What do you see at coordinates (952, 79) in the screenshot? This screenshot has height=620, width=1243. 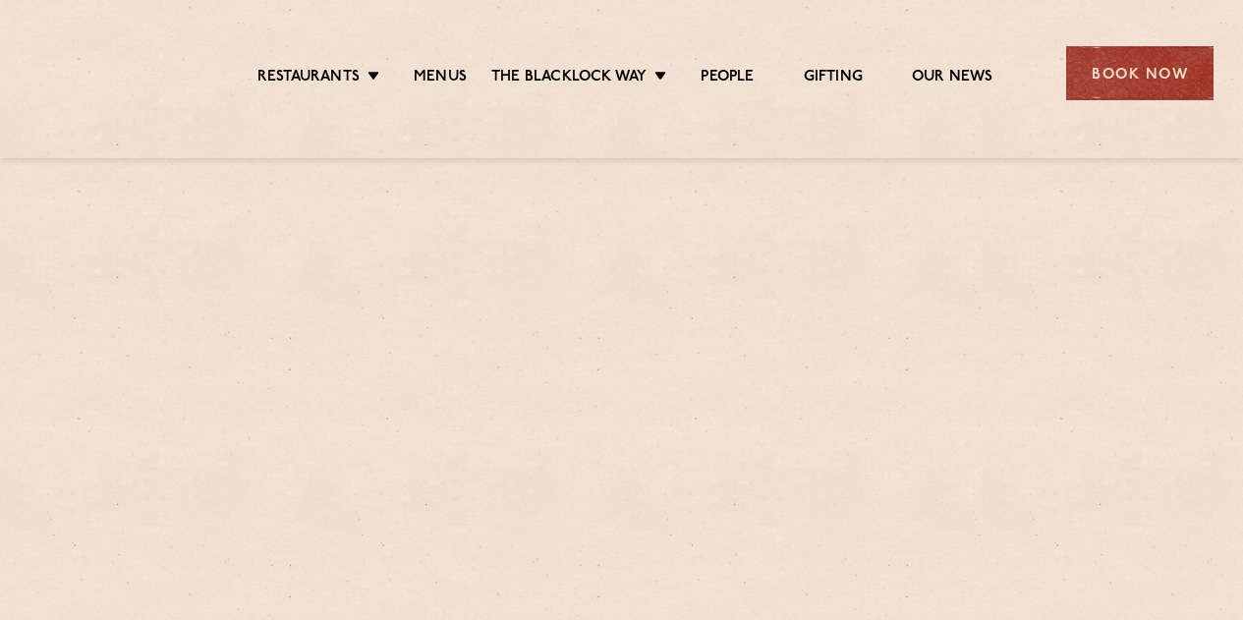 I see `a: Our News` at bounding box center [952, 79].